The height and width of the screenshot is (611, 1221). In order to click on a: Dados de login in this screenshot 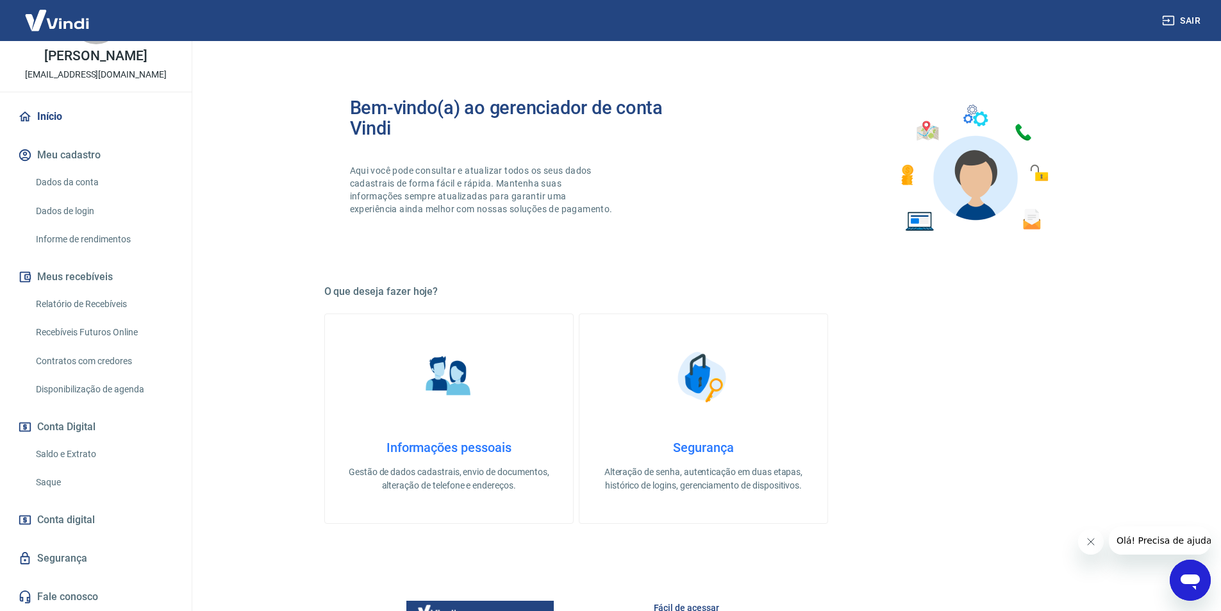, I will do `click(103, 211)`.